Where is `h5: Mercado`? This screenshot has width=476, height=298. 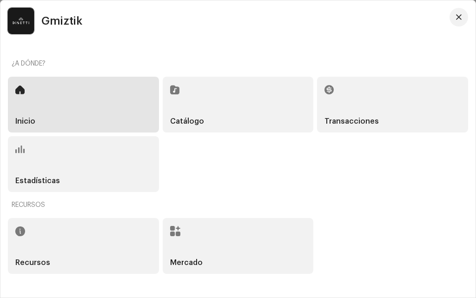
h5: Mercado is located at coordinates (186, 262).